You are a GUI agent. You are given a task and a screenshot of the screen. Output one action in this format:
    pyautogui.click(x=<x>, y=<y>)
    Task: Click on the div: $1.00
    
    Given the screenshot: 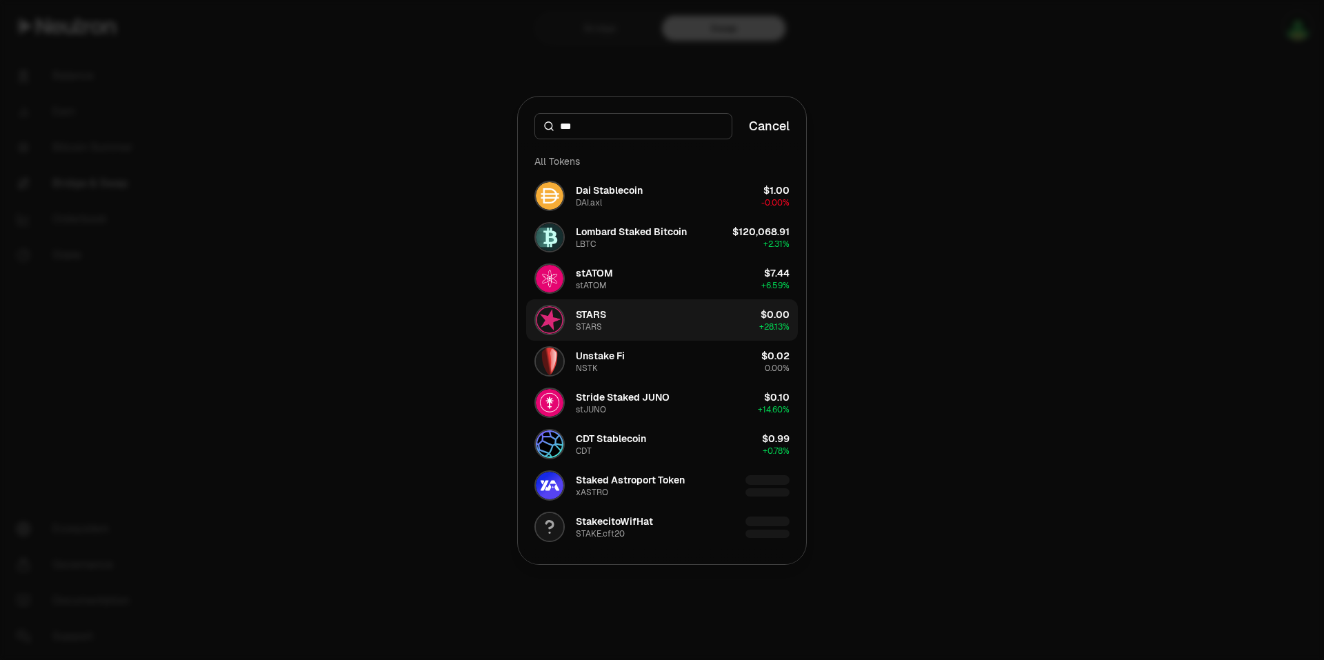 What is the action you would take?
    pyautogui.click(x=776, y=190)
    